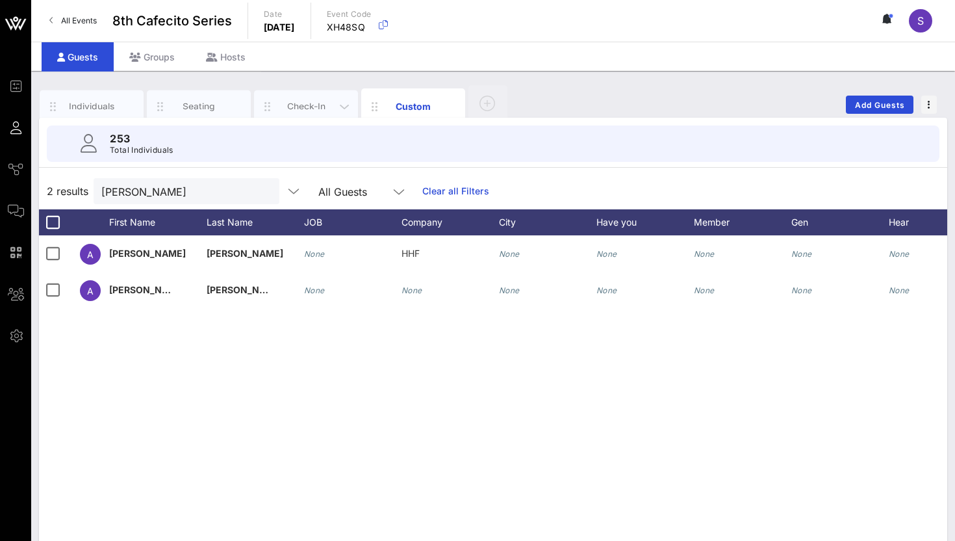 The image size is (955, 541). Describe the element at coordinates (279, 14) in the screenshot. I see `p: Date` at that location.